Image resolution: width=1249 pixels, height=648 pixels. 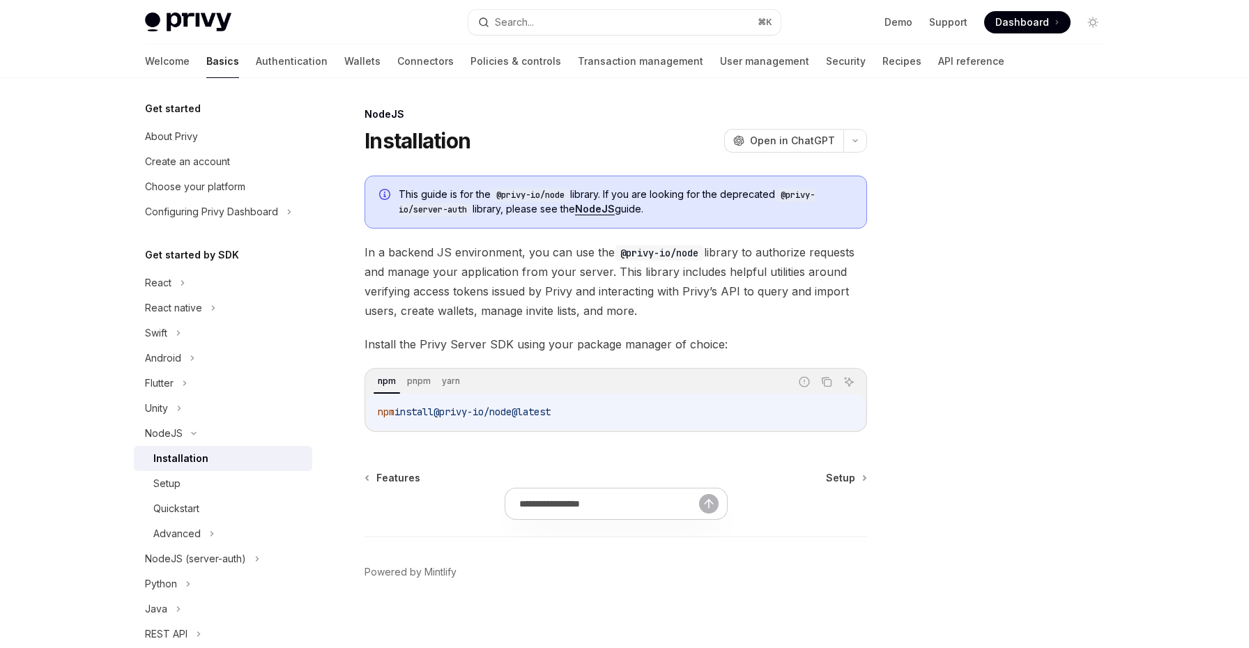 What do you see at coordinates (606, 202) in the screenshot?
I see `code: @privy-io/server-auth` at bounding box center [606, 202].